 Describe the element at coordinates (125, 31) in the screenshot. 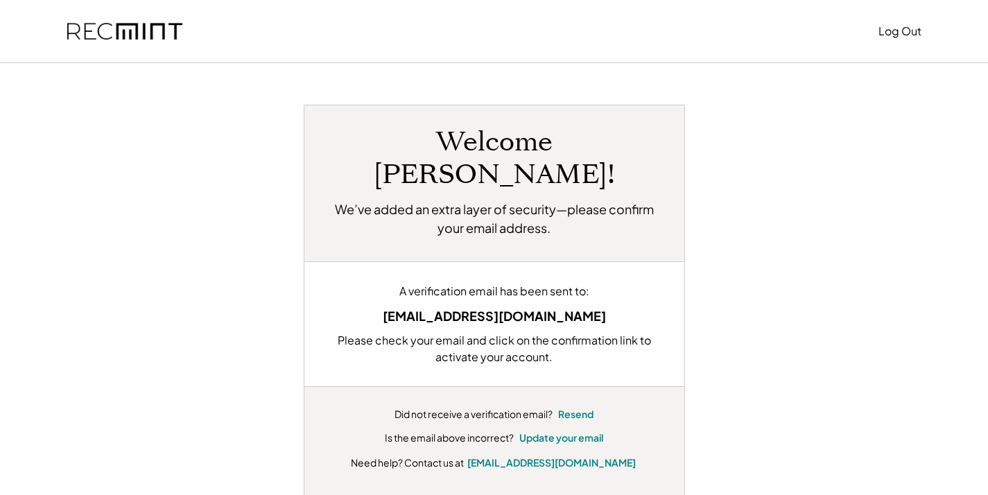

I see `img: recmint-logotype%403x.png` at that location.